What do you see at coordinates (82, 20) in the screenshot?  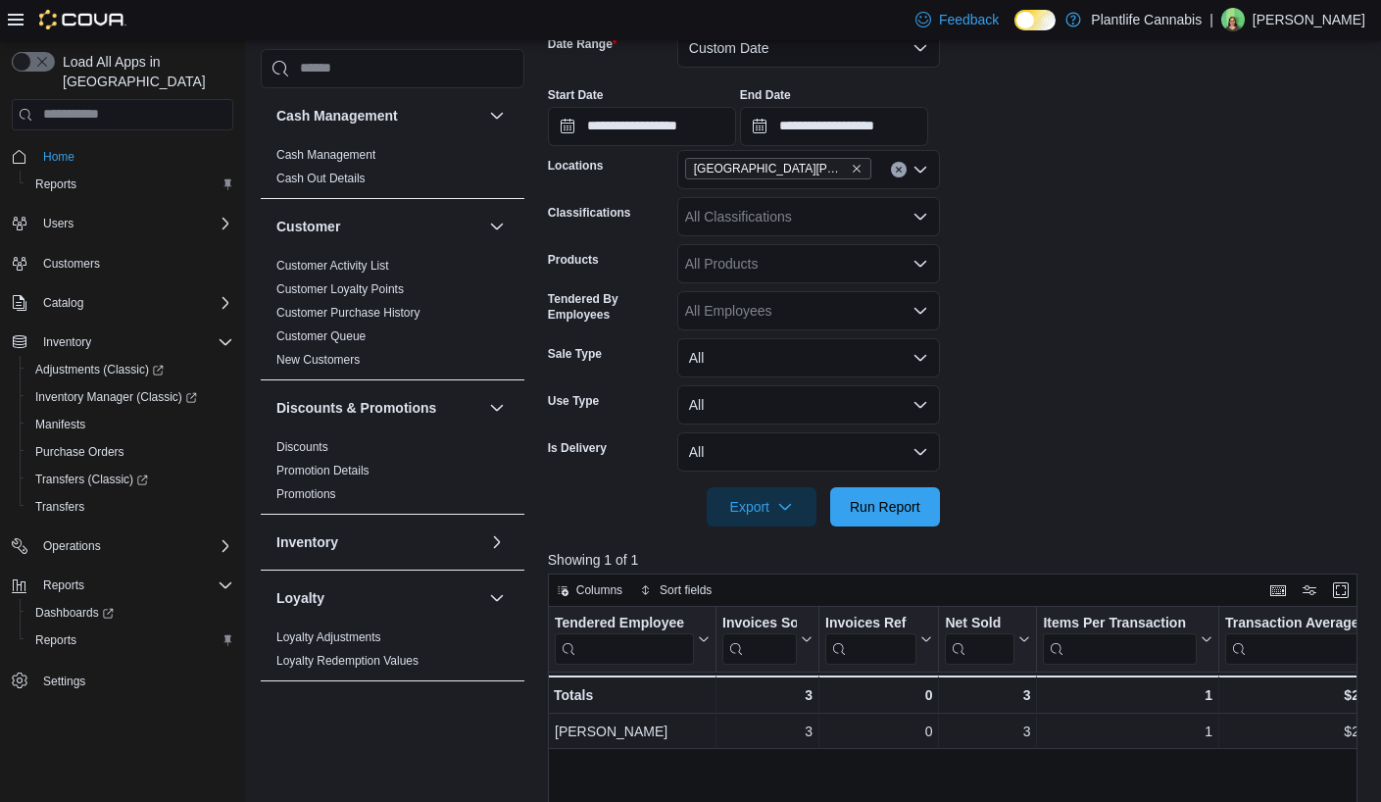 I see `img: Cova` at bounding box center [82, 20].